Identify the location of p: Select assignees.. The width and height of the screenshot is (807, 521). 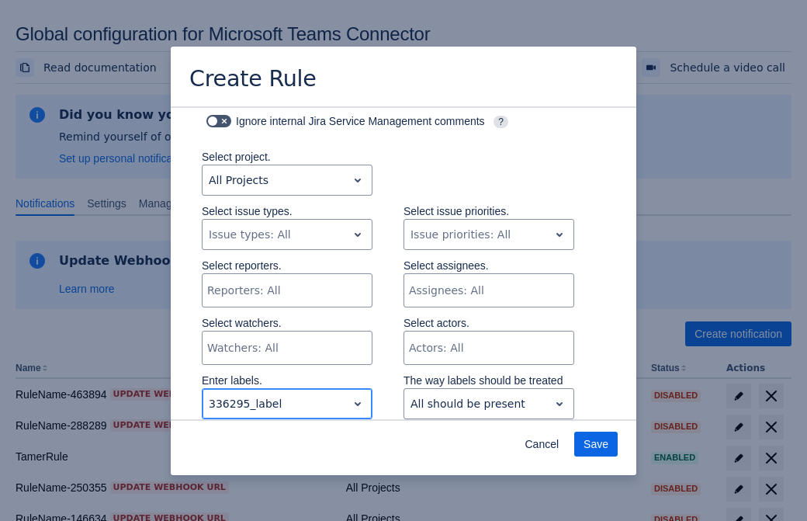
(489, 265).